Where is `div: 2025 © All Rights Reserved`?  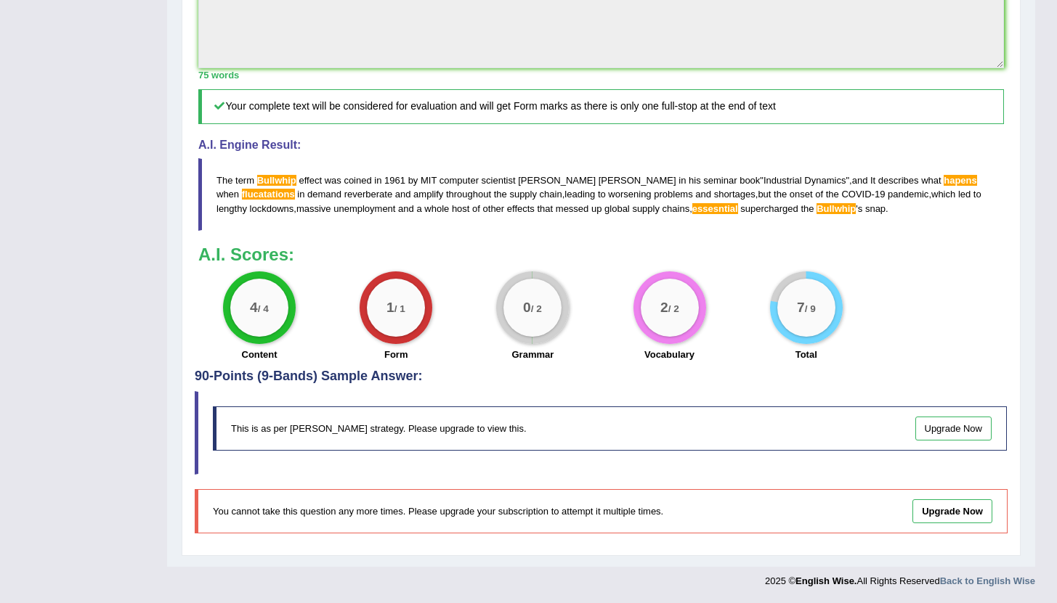 div: 2025 © All Rights Reserved is located at coordinates (900, 577).